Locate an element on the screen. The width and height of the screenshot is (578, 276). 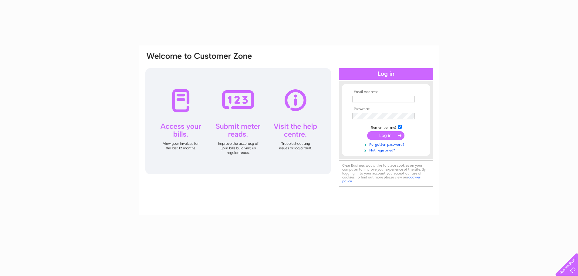
a: cookies policy is located at coordinates (381, 179).